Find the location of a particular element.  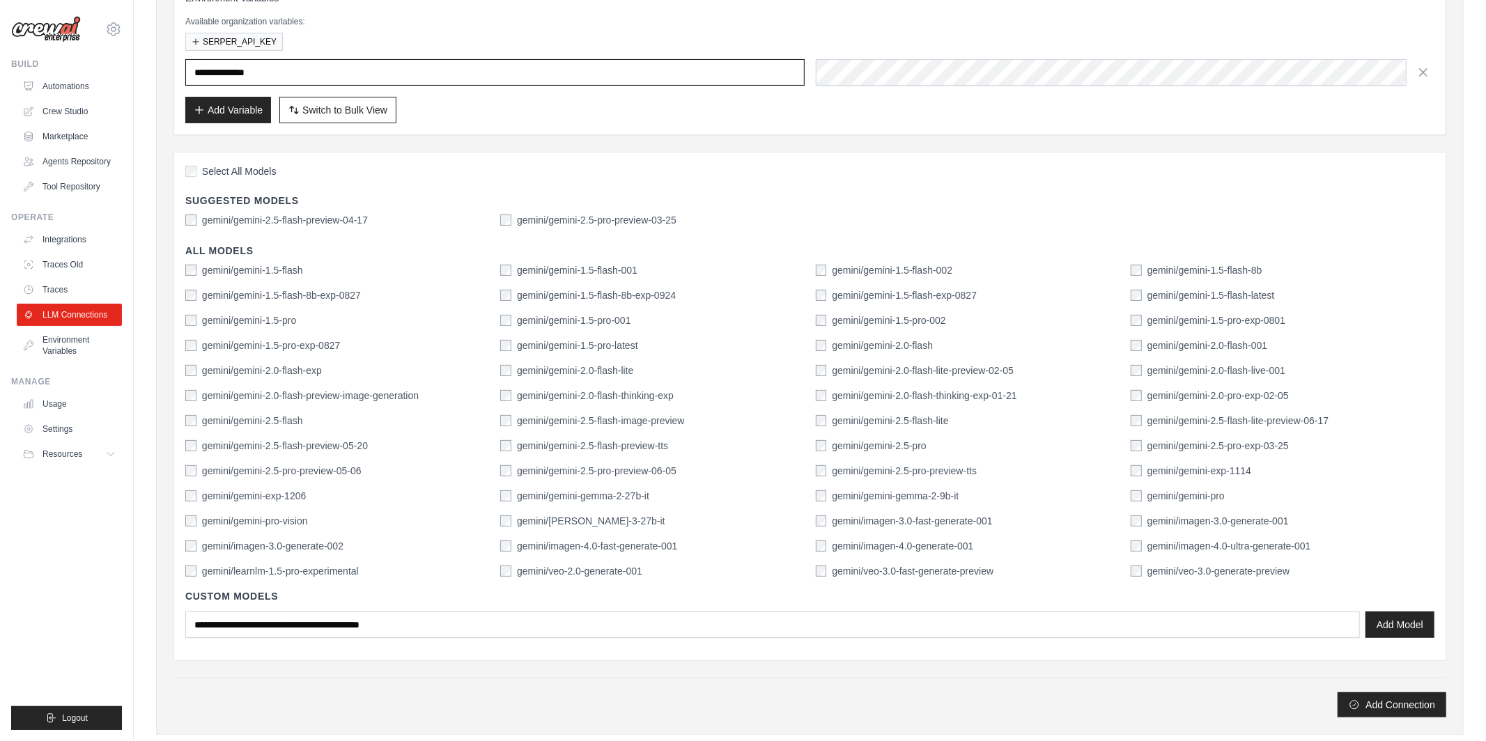

input: gemini/gemini-2.0-flash-lite is located at coordinates (506, 371).